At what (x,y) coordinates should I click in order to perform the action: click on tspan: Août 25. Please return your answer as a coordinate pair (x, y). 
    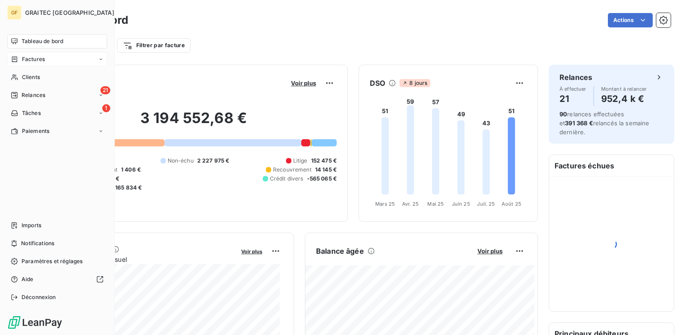
    Looking at the image, I should click on (512, 204).